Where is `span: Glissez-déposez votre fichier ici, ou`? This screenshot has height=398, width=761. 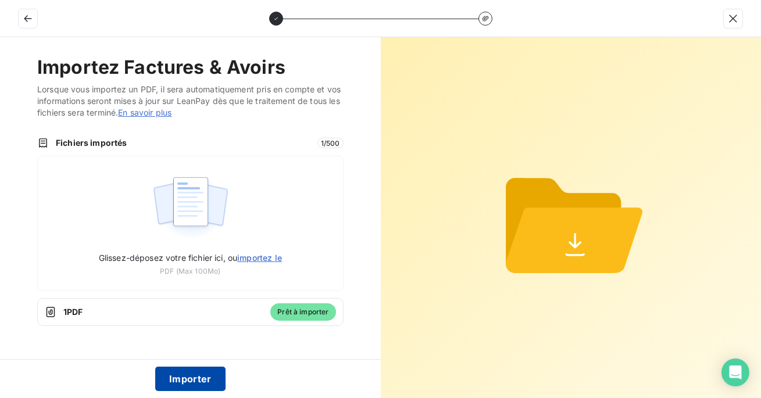 span: Glissez-déposez votre fichier ici, ou is located at coordinates (190, 258).